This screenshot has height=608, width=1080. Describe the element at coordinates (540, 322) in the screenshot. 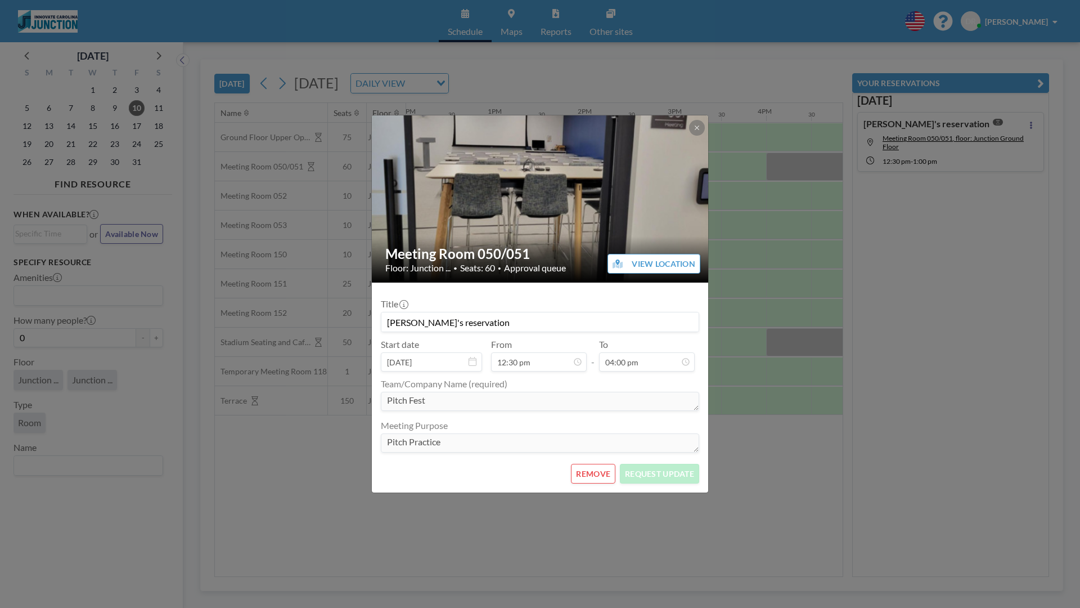

I see `input: (No title)` at that location.